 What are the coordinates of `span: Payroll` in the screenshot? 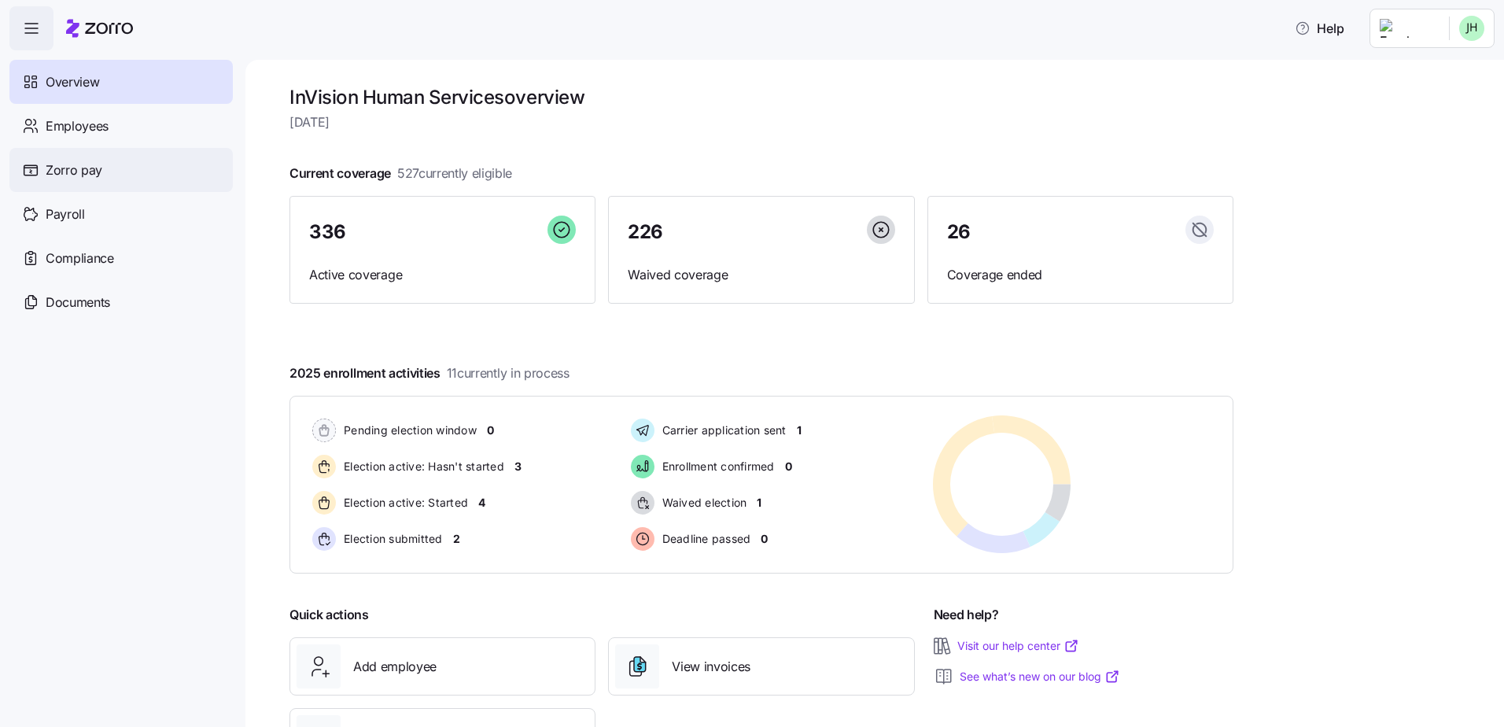 It's located at (65, 214).